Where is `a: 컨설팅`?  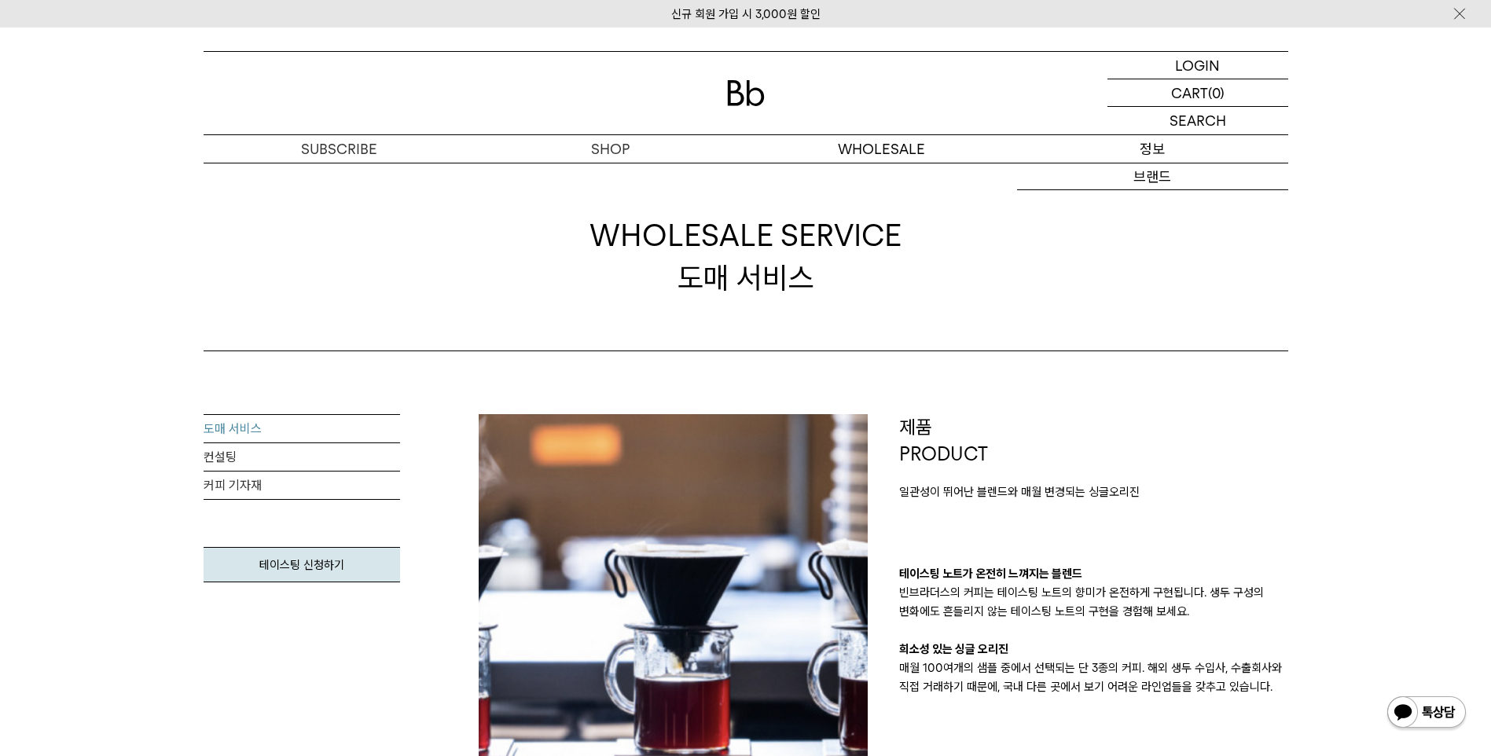
a: 컨설팅 is located at coordinates (302, 458).